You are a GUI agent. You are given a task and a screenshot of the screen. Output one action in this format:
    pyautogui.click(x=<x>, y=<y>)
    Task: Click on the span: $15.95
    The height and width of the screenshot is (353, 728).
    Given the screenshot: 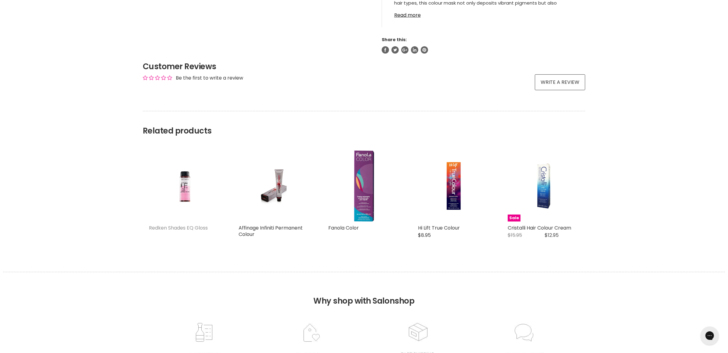 What is the action you would take?
    pyautogui.click(x=514, y=235)
    